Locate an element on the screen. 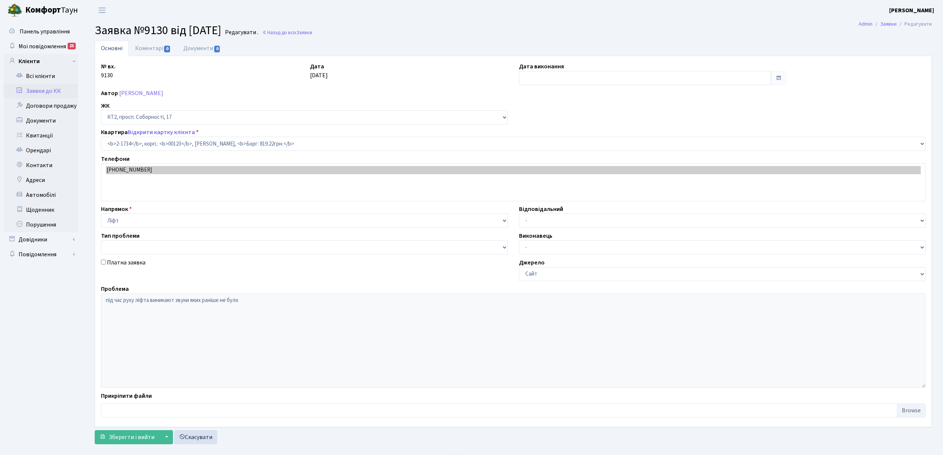 This screenshot has height=455, width=943. button: Переключити навігацію is located at coordinates (102, 10).